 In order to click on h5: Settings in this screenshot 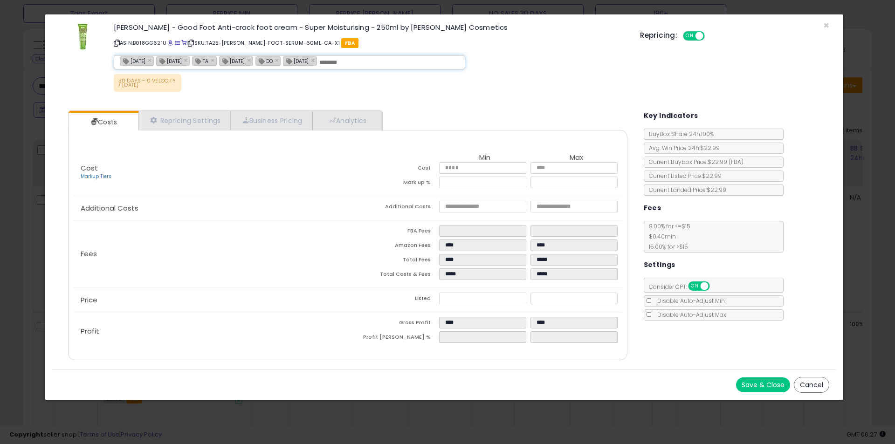, I will do `click(659, 265)`.